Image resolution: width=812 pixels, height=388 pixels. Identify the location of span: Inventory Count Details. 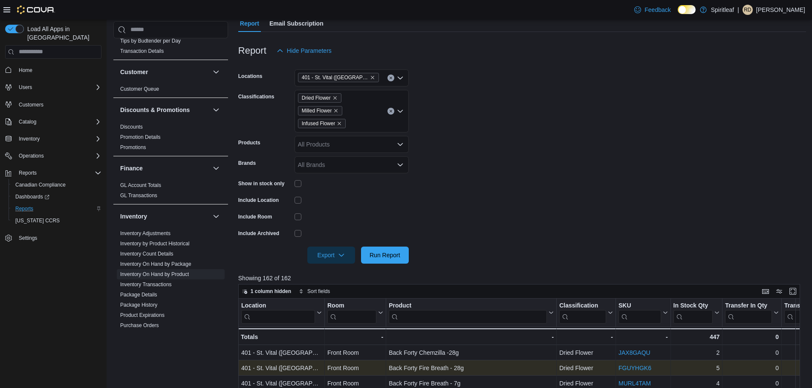
(147, 254).